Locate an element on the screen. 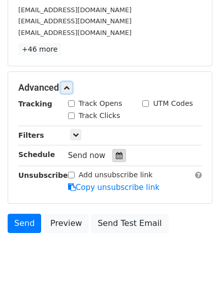  label: UTM Codes is located at coordinates (172, 103).